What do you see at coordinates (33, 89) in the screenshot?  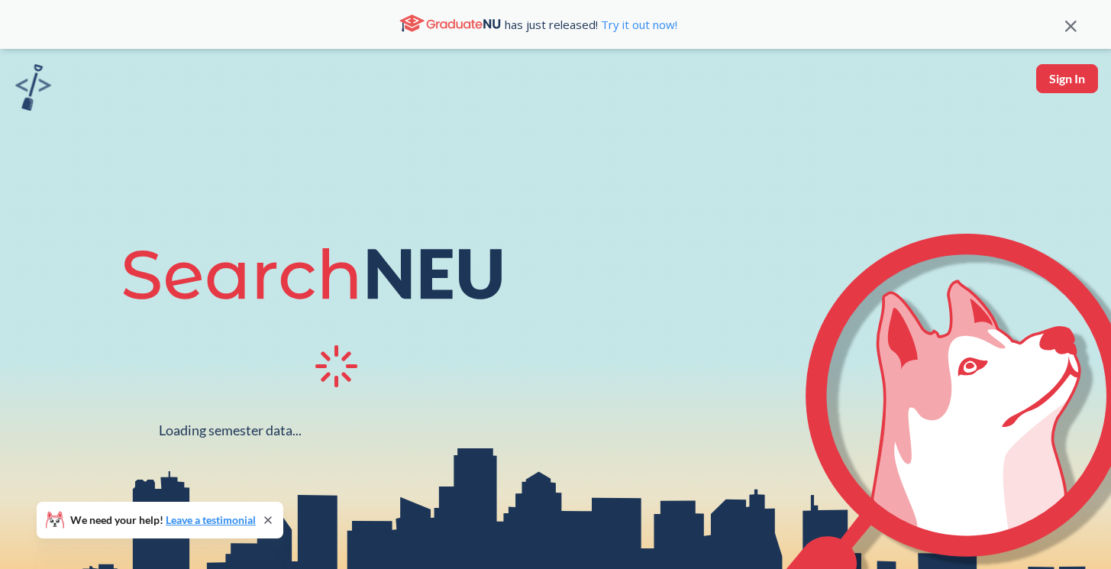 I see `a: sandbox logo` at bounding box center [33, 89].